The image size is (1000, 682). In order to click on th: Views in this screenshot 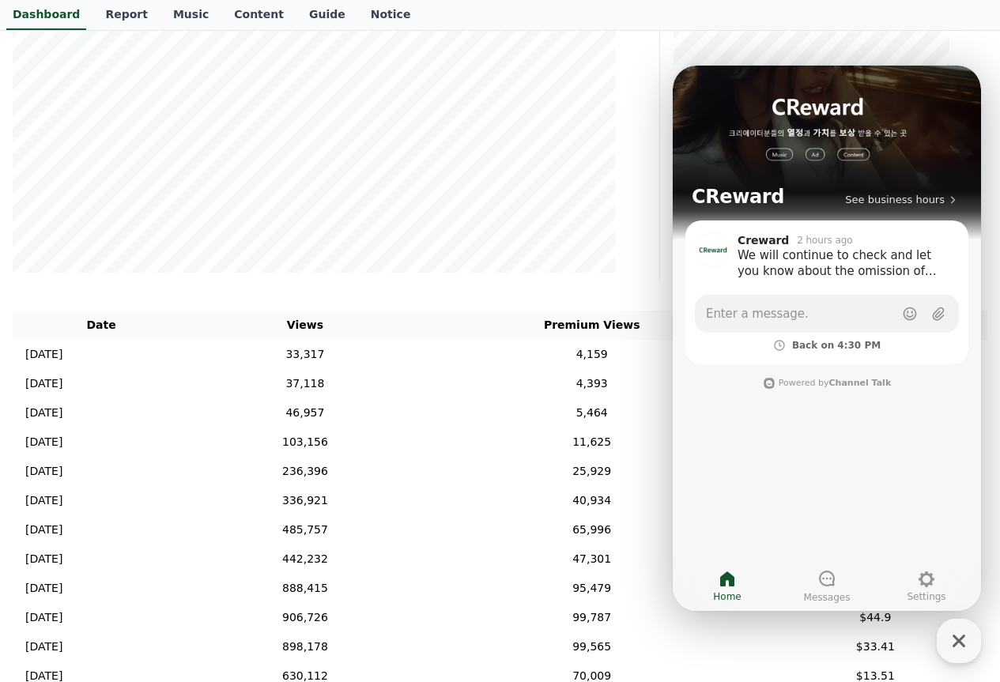, I will do `click(305, 325)`.